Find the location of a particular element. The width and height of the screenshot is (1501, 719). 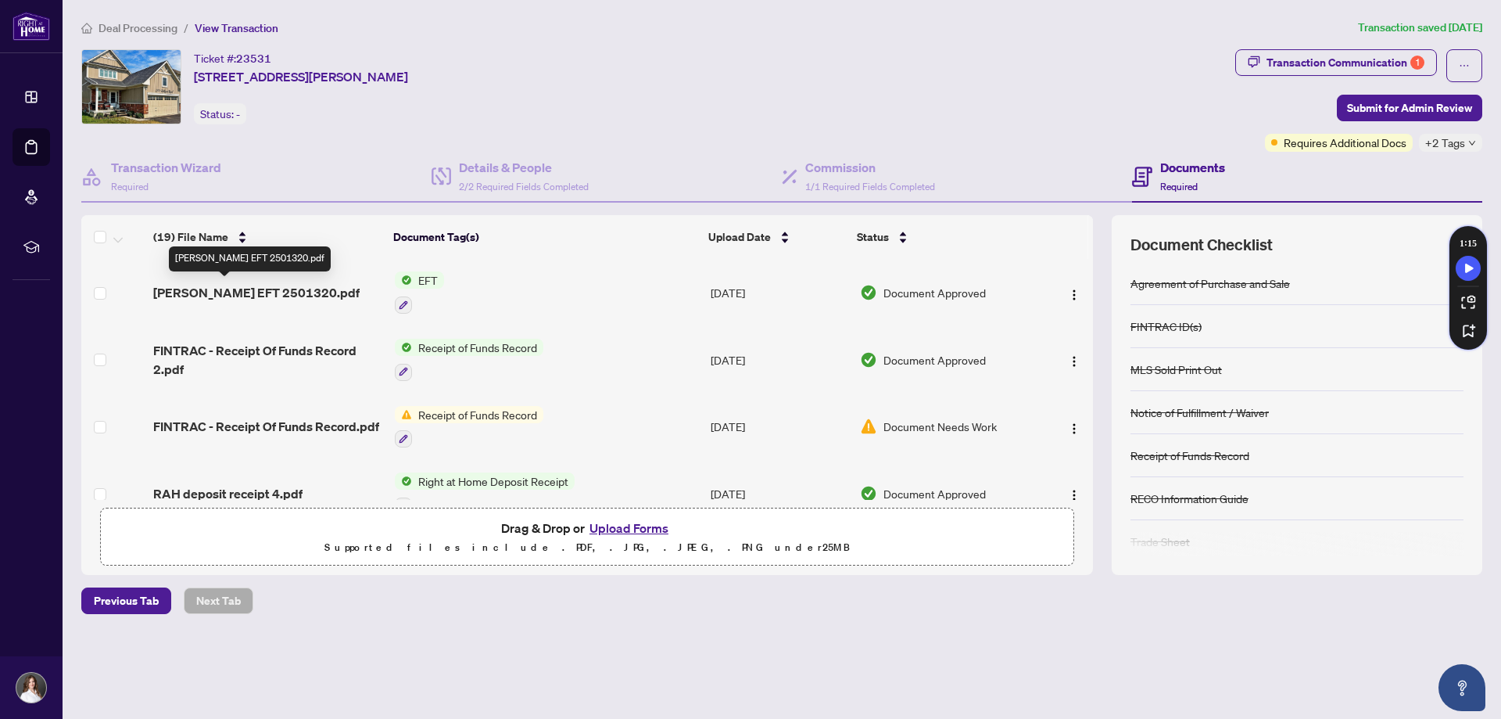

button: Submit for Admin Review is located at coordinates (1410, 108).